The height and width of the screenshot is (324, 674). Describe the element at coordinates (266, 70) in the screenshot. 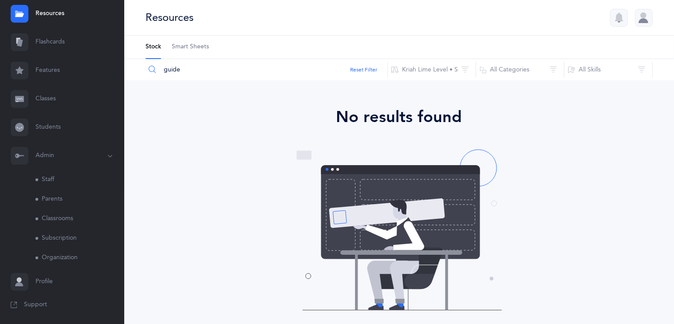

I see `input: Search Resources` at that location.